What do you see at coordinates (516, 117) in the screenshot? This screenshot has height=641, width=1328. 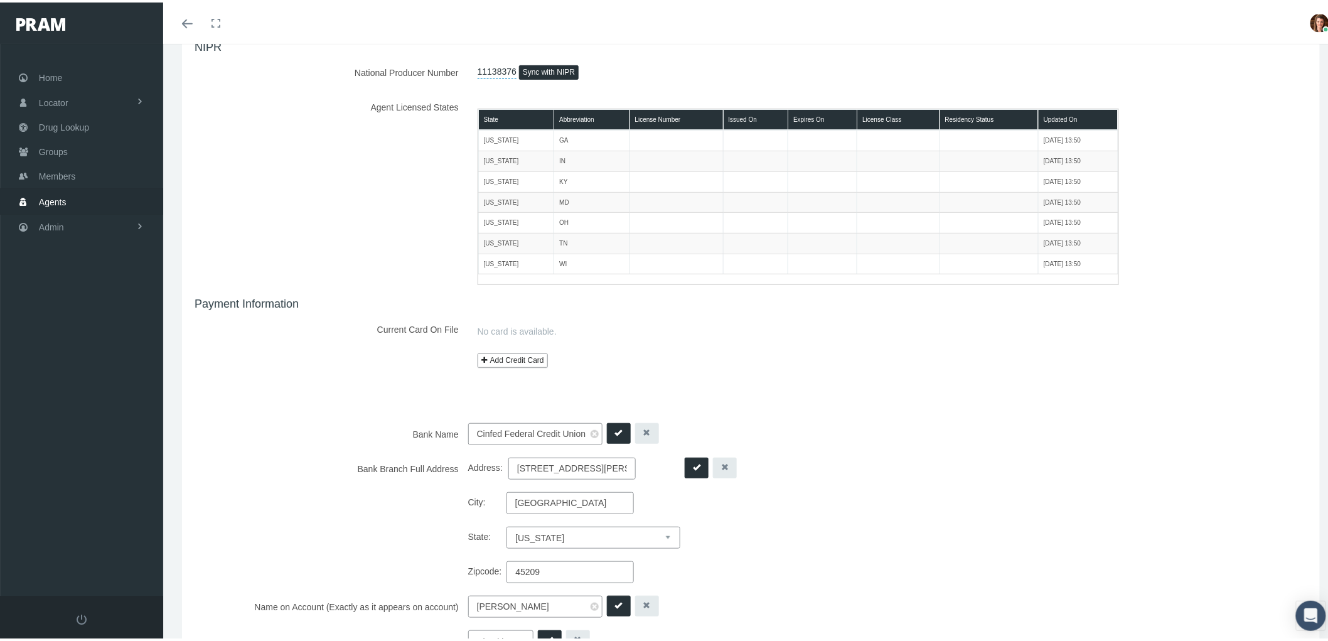 I see `th: State` at bounding box center [516, 117].